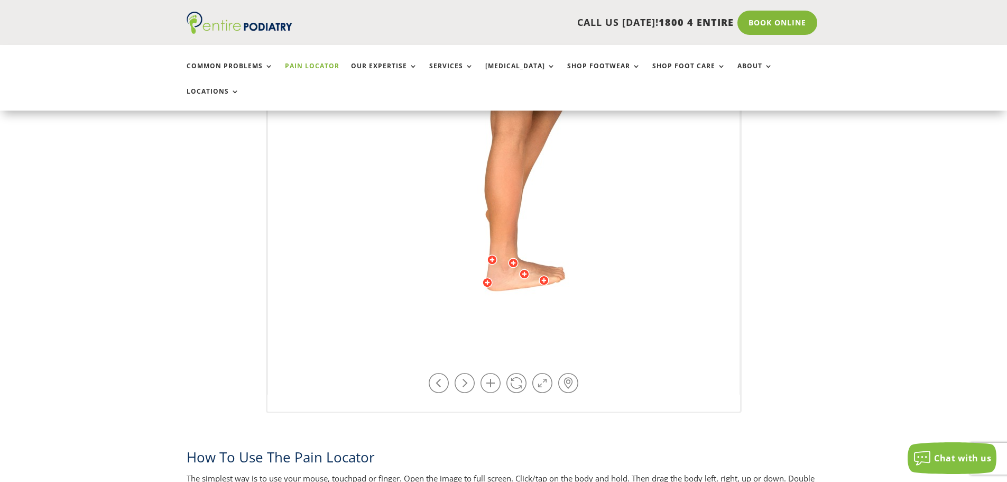 This screenshot has width=1007, height=482. I want to click on a: Shop Foot Care, so click(689, 73).